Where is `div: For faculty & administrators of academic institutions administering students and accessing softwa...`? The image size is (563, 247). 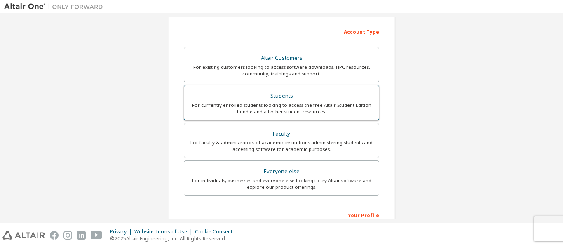 div: For faculty & administrators of academic institutions administering students and accessing softwa... is located at coordinates (281, 146).